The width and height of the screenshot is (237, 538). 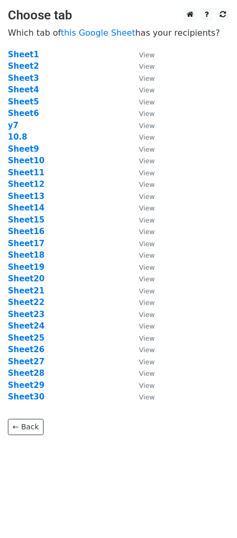 What do you see at coordinates (26, 373) in the screenshot?
I see `a: Sheet28` at bounding box center [26, 373].